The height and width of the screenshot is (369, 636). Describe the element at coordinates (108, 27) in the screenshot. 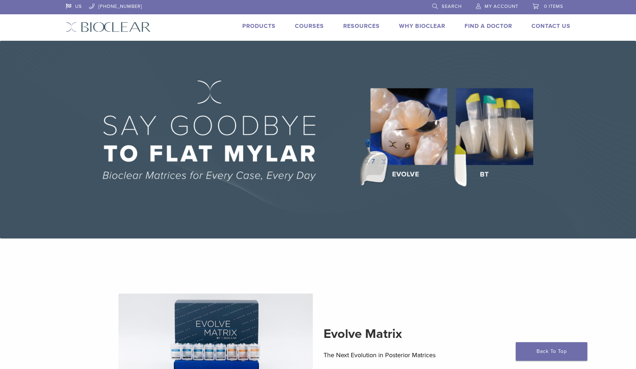

I see `img: Bioclear` at that location.